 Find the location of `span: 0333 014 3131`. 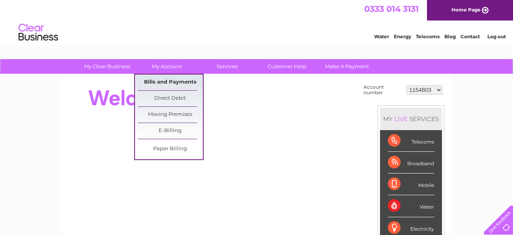

span: 0333 014 3131 is located at coordinates (391, 9).